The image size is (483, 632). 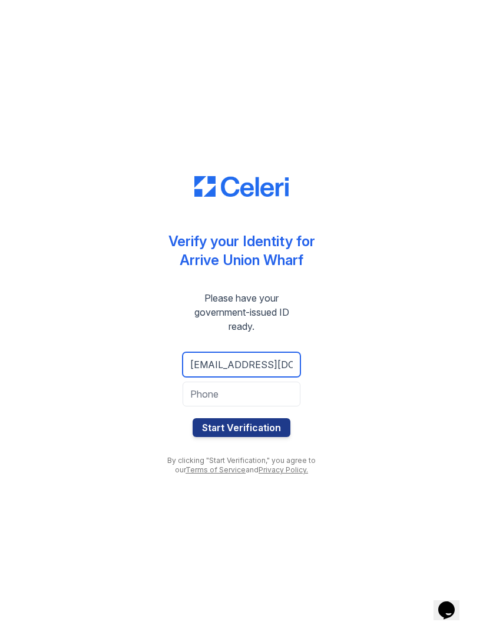 I want to click on input: Phone, so click(x=242, y=394).